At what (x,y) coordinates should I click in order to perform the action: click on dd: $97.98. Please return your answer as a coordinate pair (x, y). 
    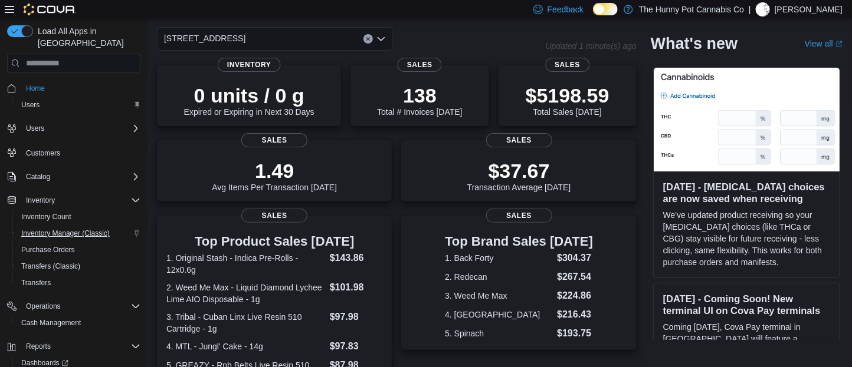
    Looking at the image, I should click on (356, 317).